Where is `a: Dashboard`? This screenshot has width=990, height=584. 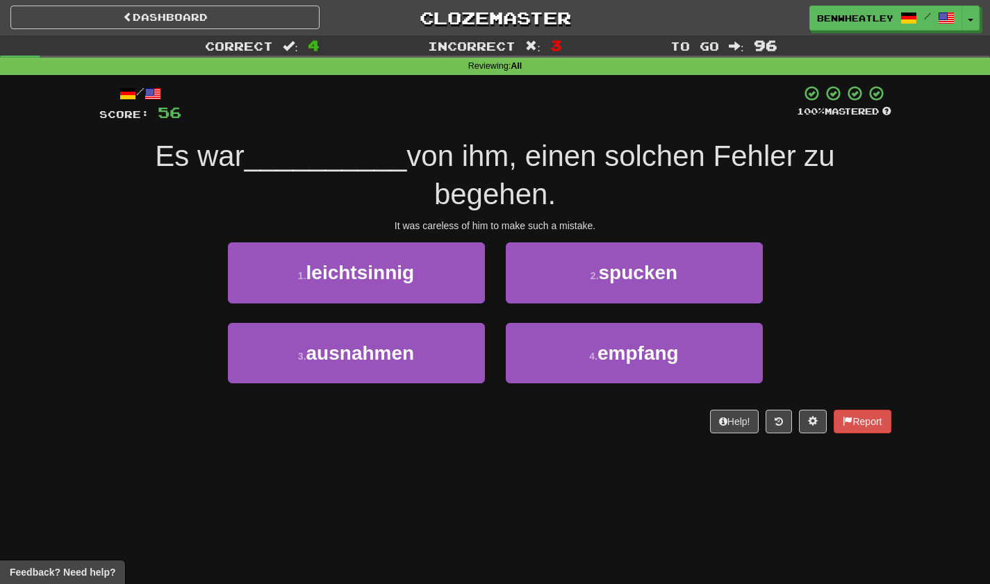 a: Dashboard is located at coordinates (165, 17).